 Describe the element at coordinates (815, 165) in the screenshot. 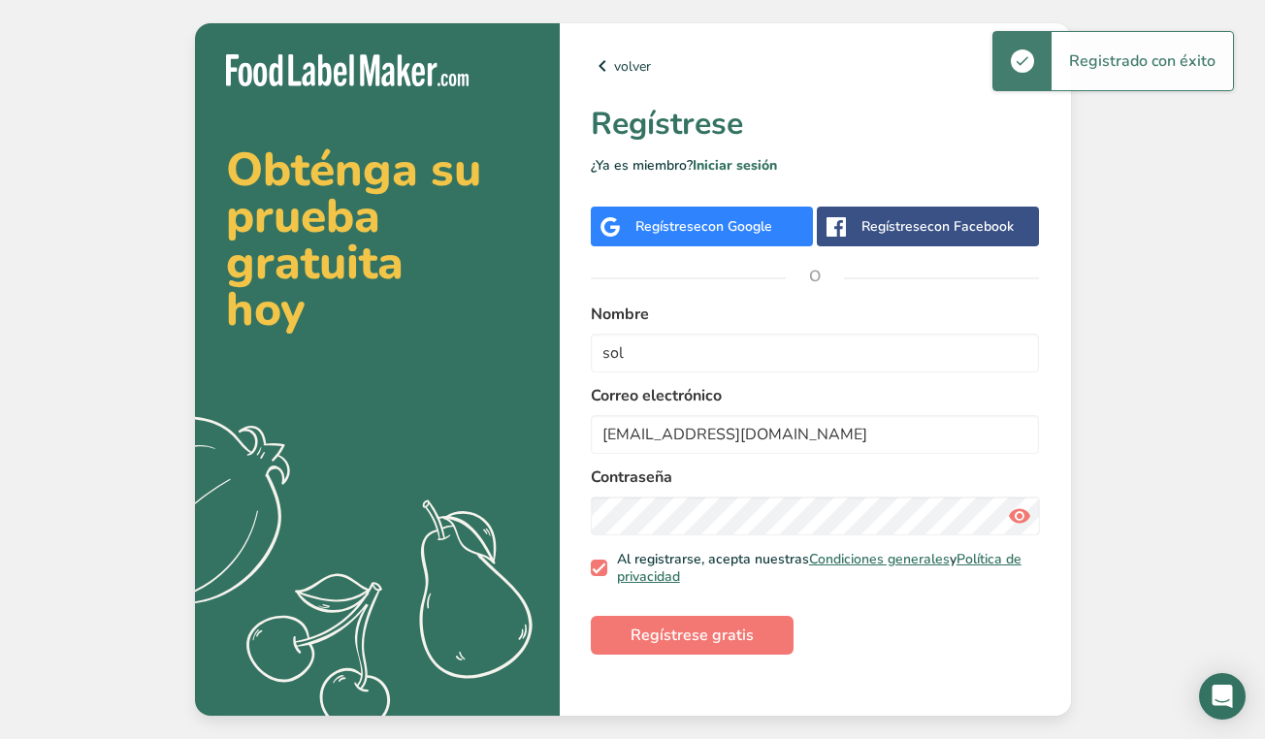

I see `p: ¿Ya es miembro?` at that location.